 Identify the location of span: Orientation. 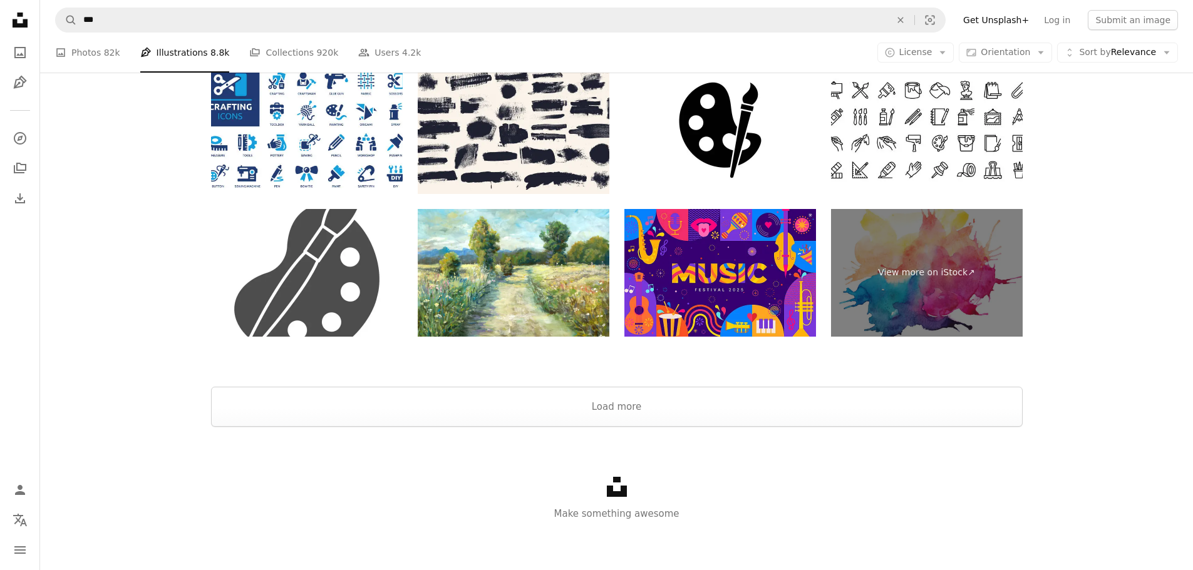
(1005, 52).